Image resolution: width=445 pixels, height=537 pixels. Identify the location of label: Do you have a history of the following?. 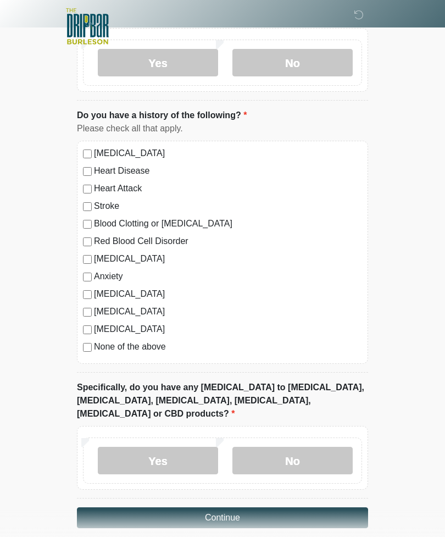
(162, 115).